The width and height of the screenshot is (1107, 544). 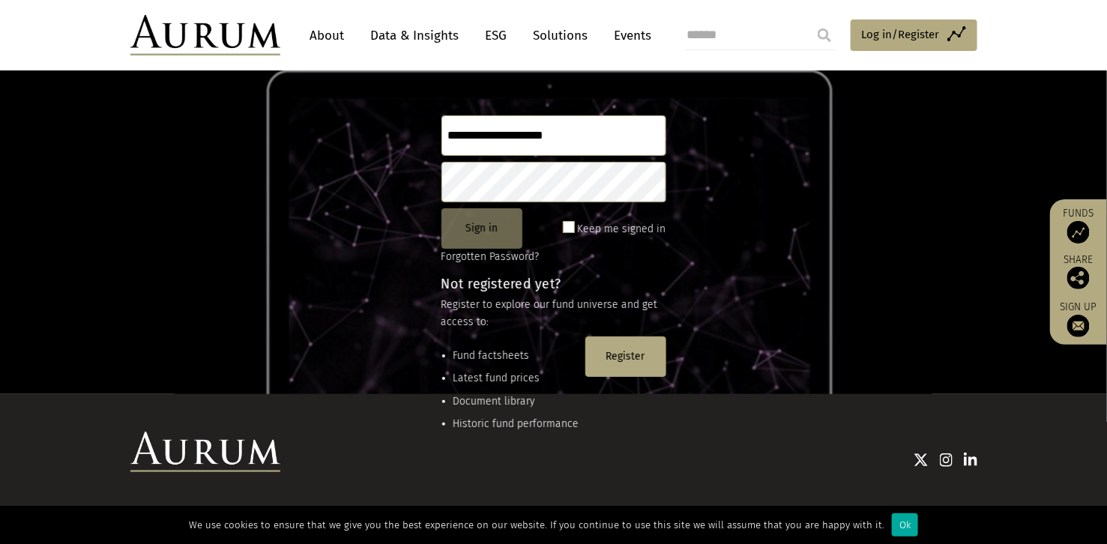 What do you see at coordinates (517, 379) in the screenshot?
I see `li: Latest fund prices` at bounding box center [517, 379].